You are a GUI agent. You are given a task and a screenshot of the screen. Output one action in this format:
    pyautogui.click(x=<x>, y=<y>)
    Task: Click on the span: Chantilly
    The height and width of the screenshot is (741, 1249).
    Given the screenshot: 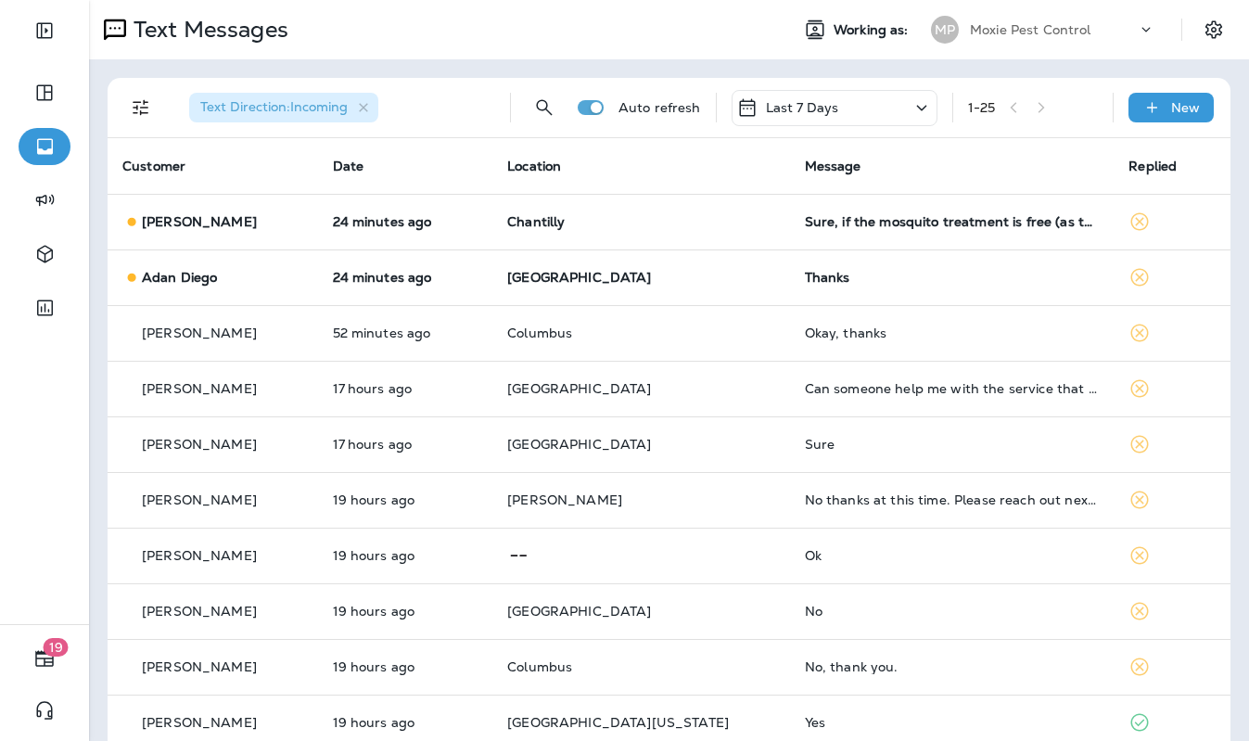 What is the action you would take?
    pyautogui.click(x=536, y=222)
    